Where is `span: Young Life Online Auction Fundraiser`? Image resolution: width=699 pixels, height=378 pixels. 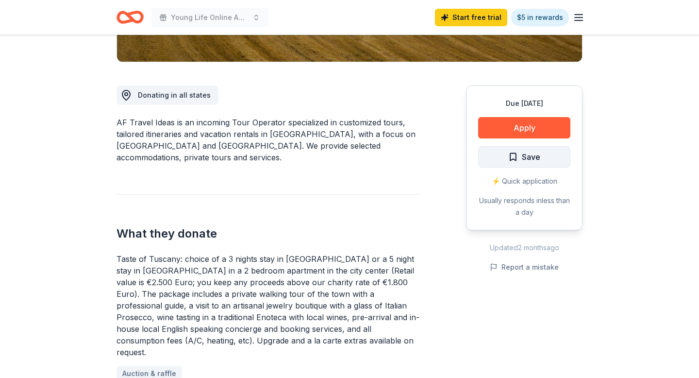
span: Young Life Online Auction Fundraiser is located at coordinates (210, 17).